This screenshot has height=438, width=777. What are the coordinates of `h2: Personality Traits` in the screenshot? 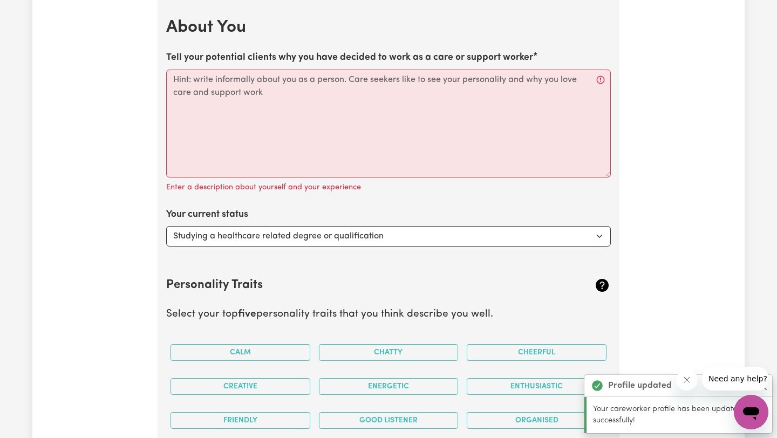 It's located at (351, 285).